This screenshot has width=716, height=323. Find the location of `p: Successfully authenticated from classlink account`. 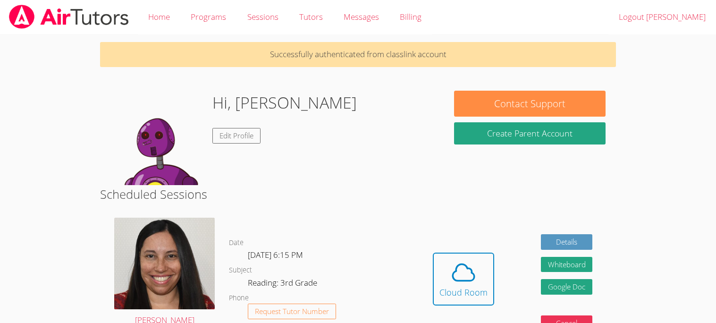

p: Successfully authenticated from classlink account is located at coordinates (358, 54).